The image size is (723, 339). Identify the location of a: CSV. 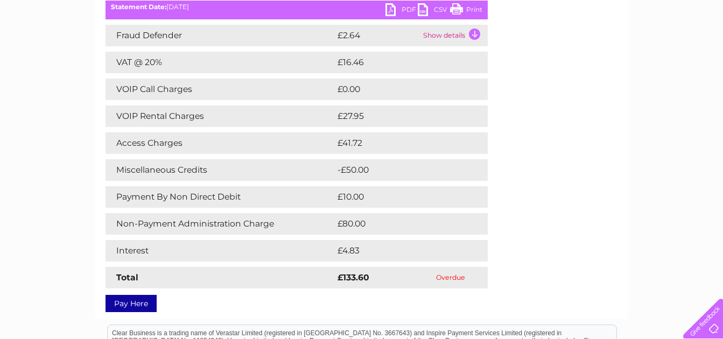
(434, 11).